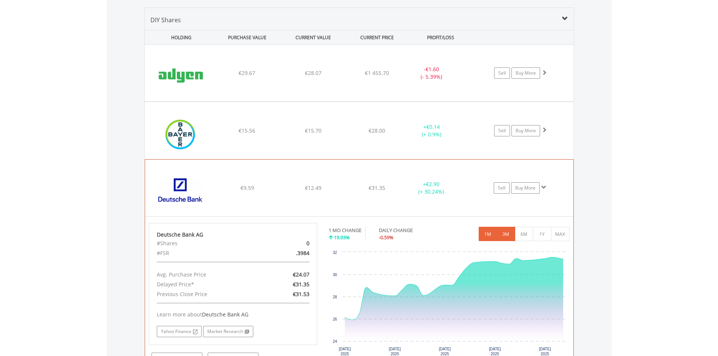 The width and height of the screenshot is (718, 356). Describe the element at coordinates (288, 253) in the screenshot. I see `div: .3984` at that location.